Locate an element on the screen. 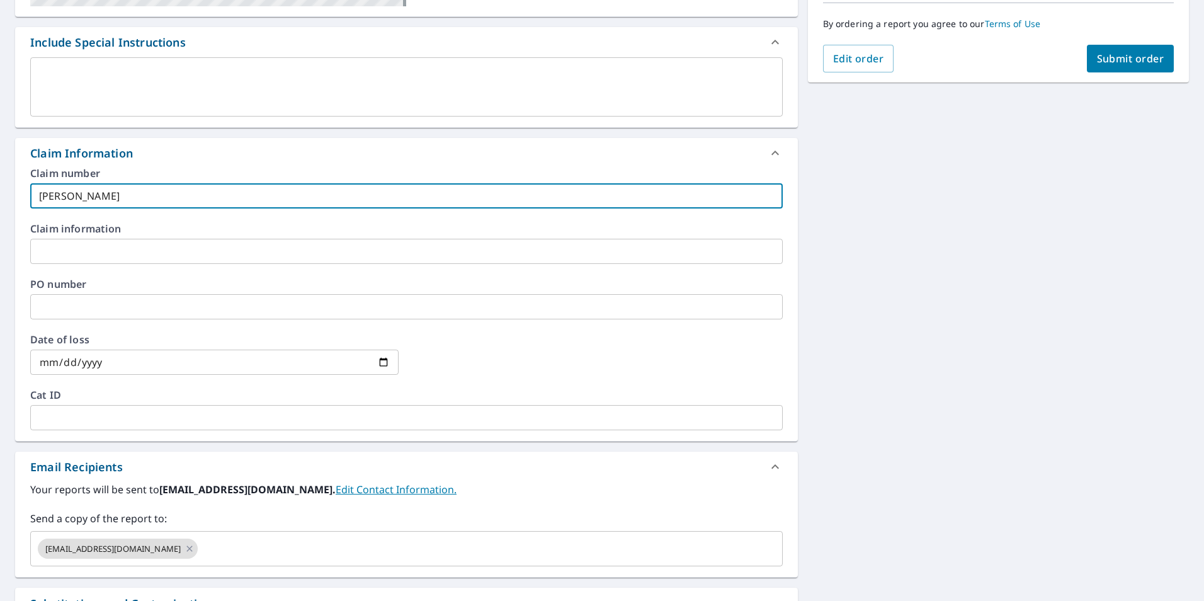 The width and height of the screenshot is (1204, 601). label: PO number is located at coordinates (406, 284).